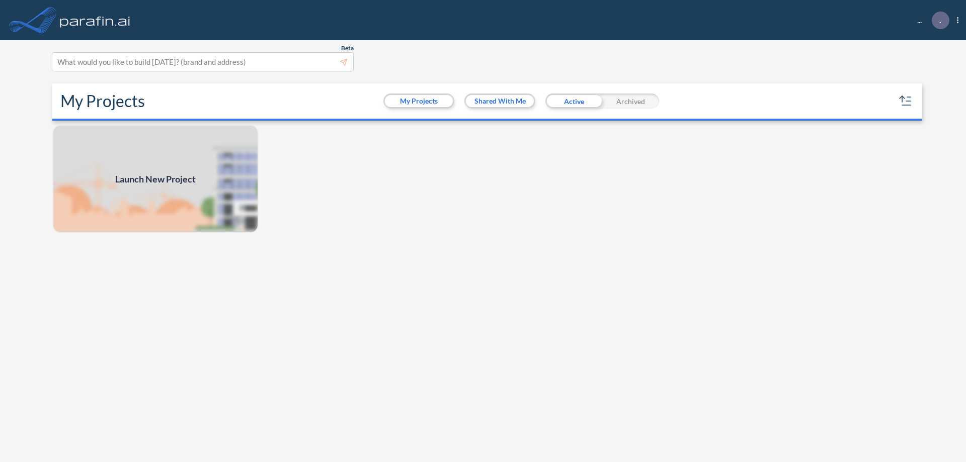 This screenshot has height=462, width=966. What do you see at coordinates (906, 101) in the screenshot?
I see `button: sort` at bounding box center [906, 101].